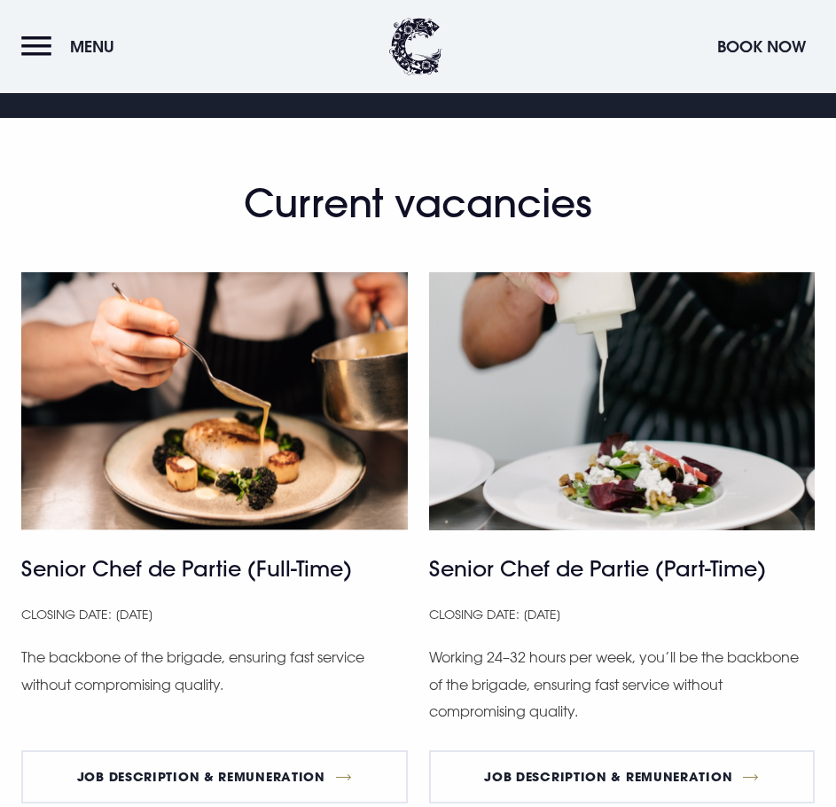  What do you see at coordinates (215, 568) in the screenshot?
I see `h4: Senior Chef de Partie (Full-Time)` at bounding box center [215, 568].